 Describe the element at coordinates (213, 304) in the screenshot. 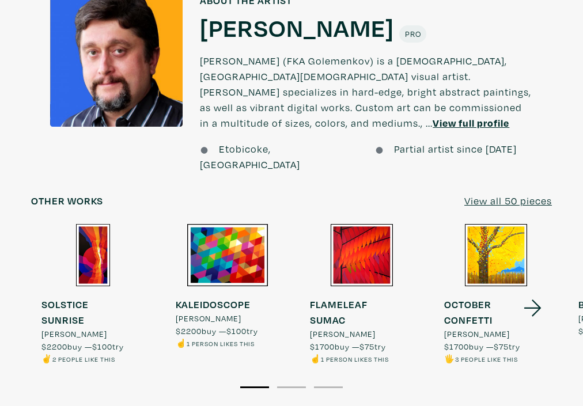

I see `strong: KALEIDOSCOPE` at that location.